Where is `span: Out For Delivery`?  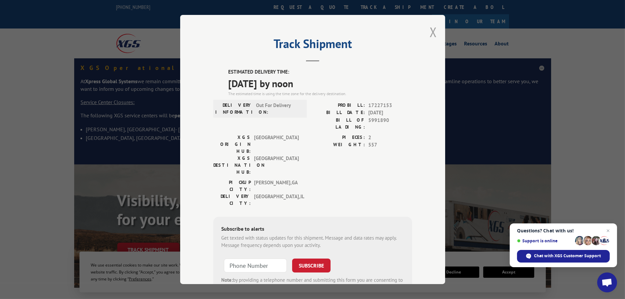 span: Out For Delivery is located at coordinates (278, 109).